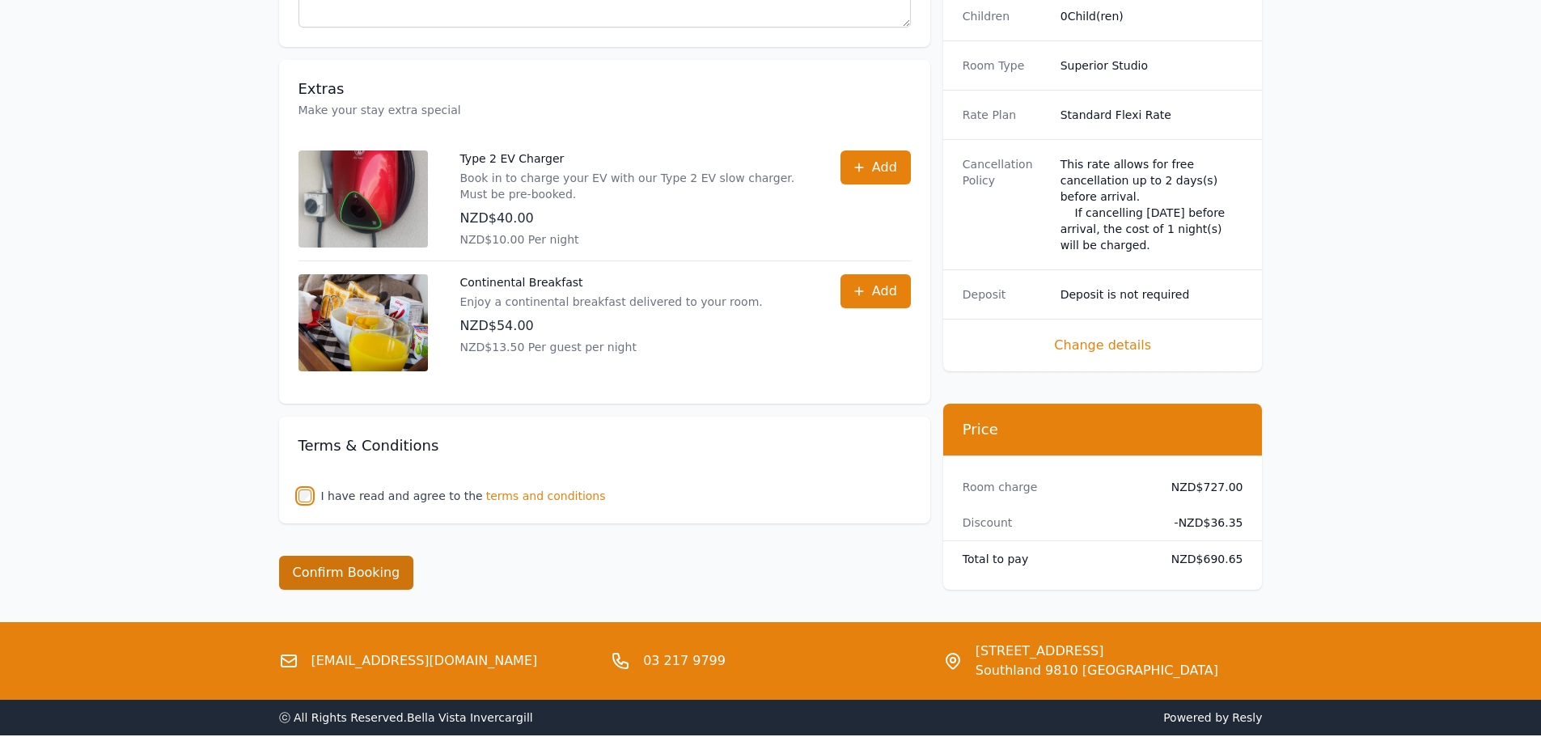 The height and width of the screenshot is (737, 1541). I want to click on h3: Price, so click(1102, 429).